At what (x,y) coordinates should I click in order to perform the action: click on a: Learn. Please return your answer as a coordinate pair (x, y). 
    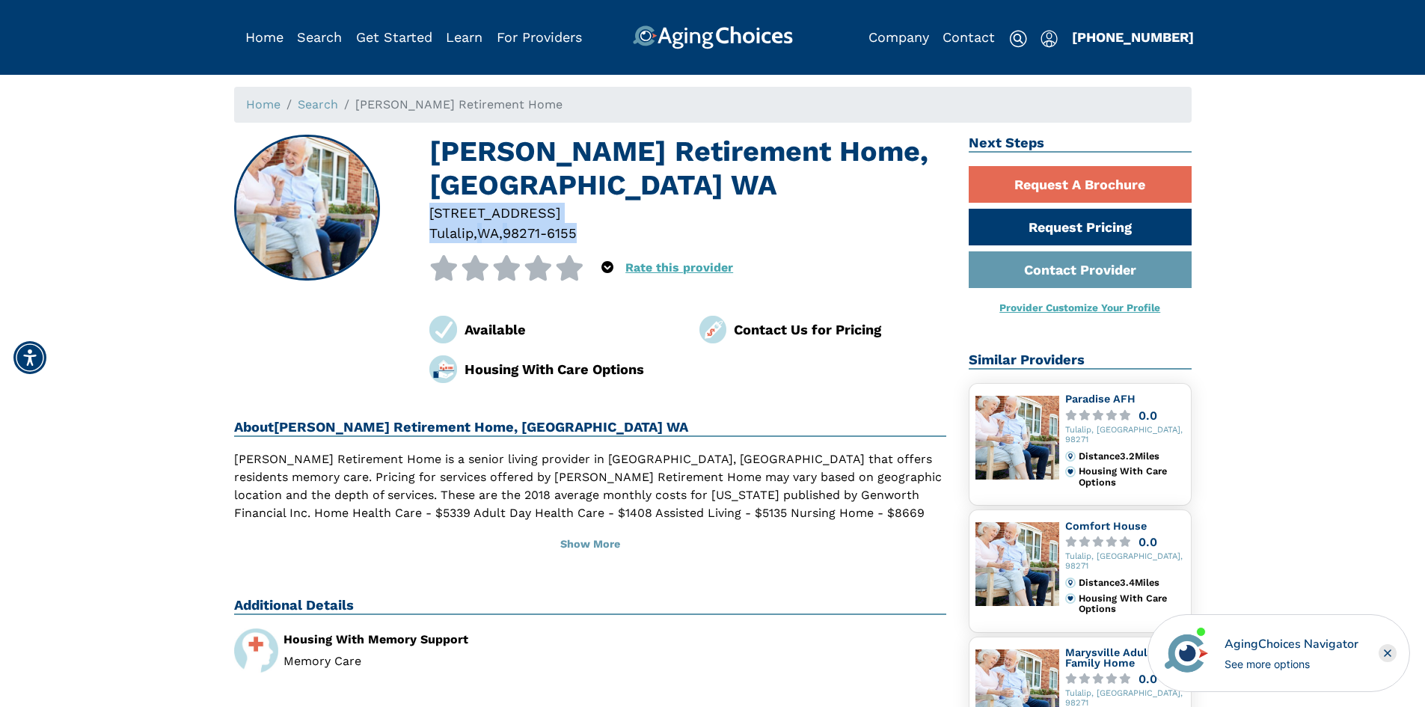
    Looking at the image, I should click on (464, 37).